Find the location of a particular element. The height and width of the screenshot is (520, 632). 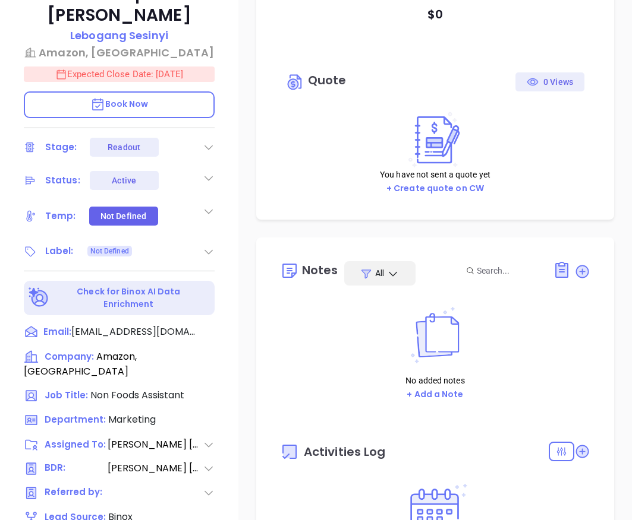

div: Status: is located at coordinates (62, 181).